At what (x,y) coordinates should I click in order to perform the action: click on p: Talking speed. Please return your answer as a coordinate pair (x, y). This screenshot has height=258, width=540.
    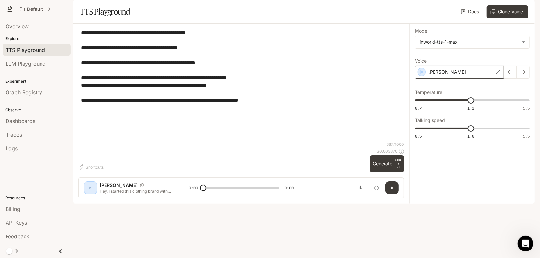
    Looking at the image, I should click on (430, 121).